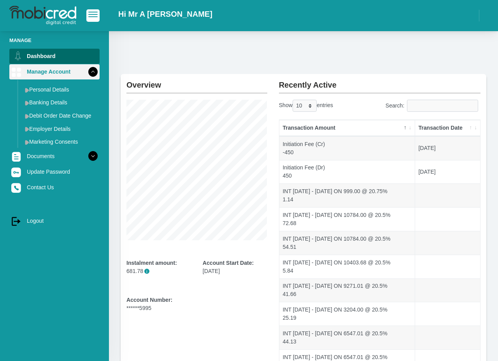 This screenshot has height=361, width=498. What do you see at coordinates (55, 156) in the screenshot?
I see `a: Documents` at bounding box center [55, 156].